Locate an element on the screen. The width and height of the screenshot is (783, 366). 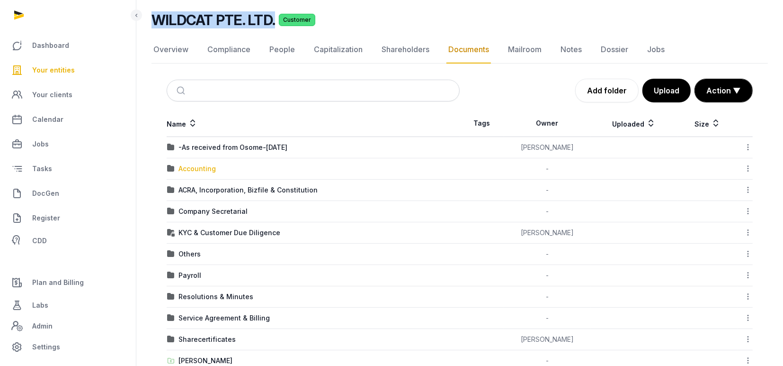
a: Plan and Billing is located at coordinates (68, 282).